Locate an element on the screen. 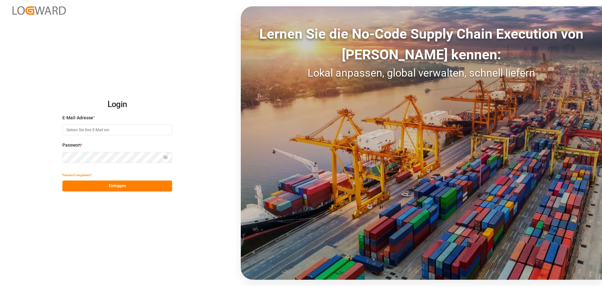 The height and width of the screenshot is (286, 602). font: Passwort vergessen? is located at coordinates (77, 175).